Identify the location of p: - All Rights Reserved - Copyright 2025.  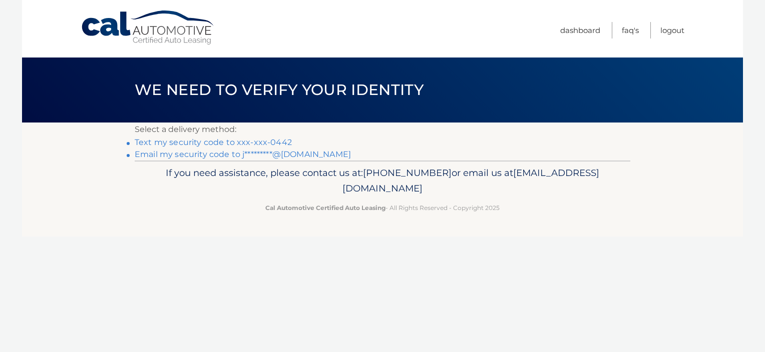
(382, 208).